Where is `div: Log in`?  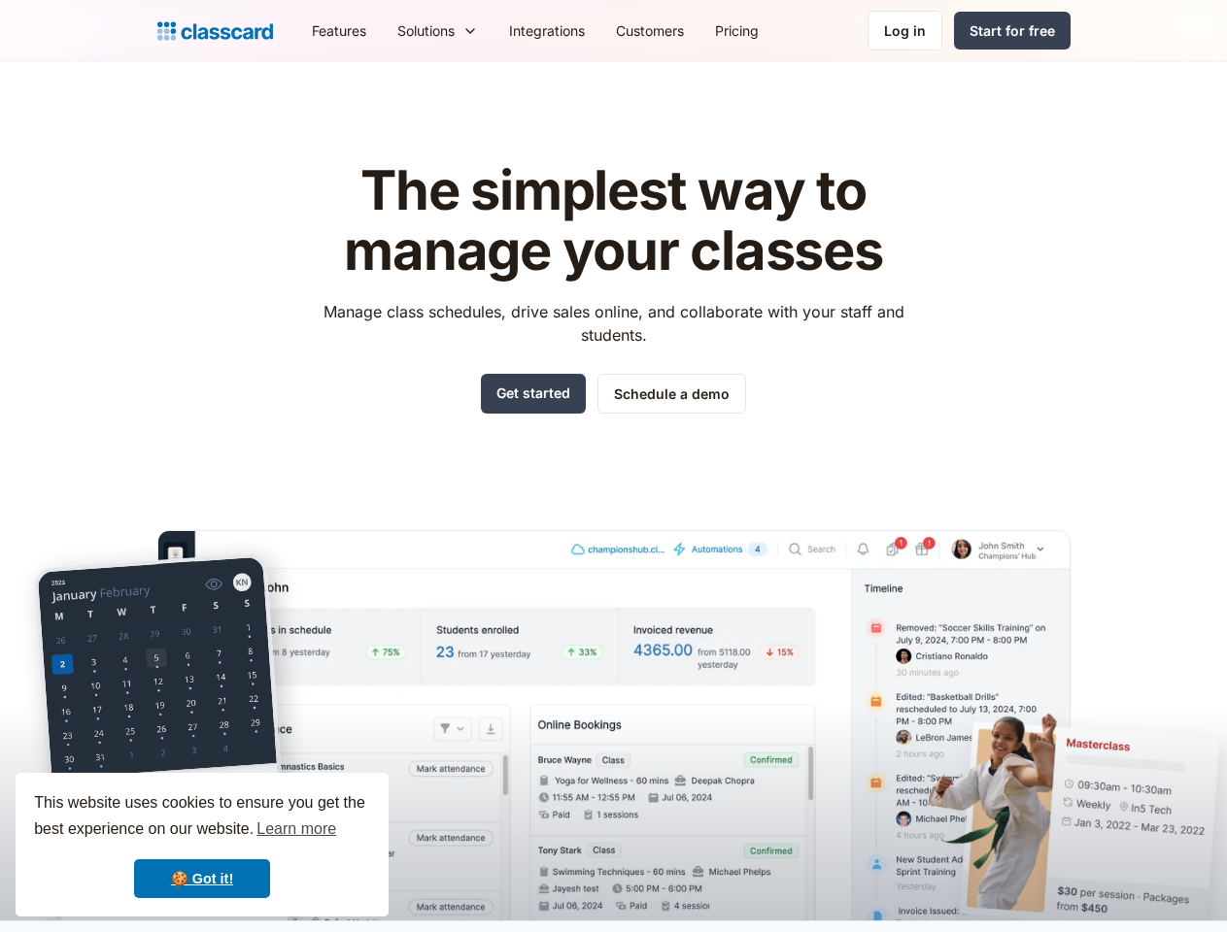
div: Log in is located at coordinates (904, 30).